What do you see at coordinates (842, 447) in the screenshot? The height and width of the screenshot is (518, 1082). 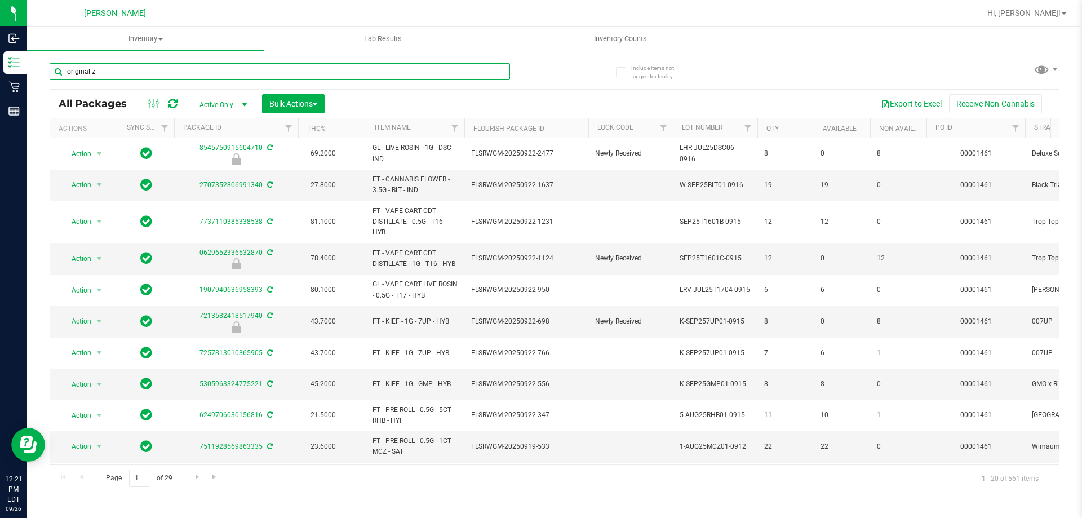 I see `span: 22` at bounding box center [842, 447].